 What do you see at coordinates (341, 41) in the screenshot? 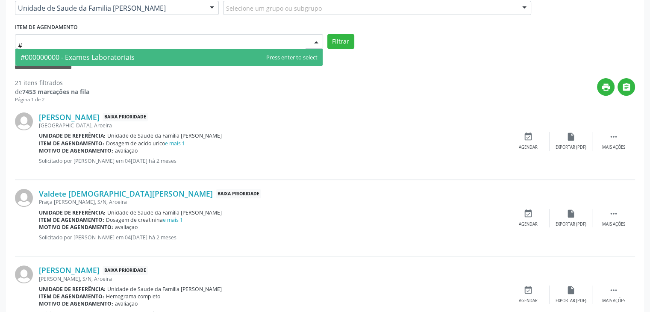
I see `button: Filtrar` at bounding box center [341, 41].